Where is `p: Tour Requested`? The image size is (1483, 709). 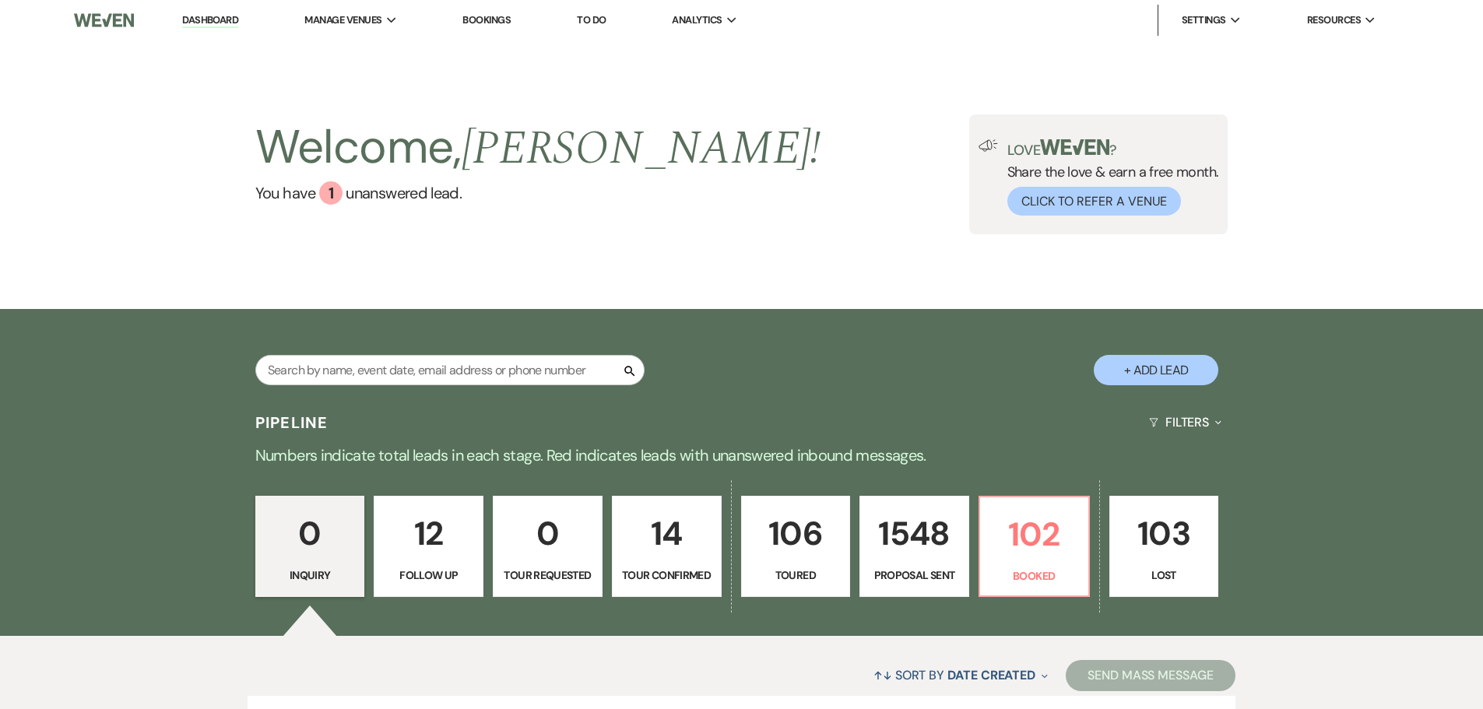
p: Tour Requested is located at coordinates (547, 575).